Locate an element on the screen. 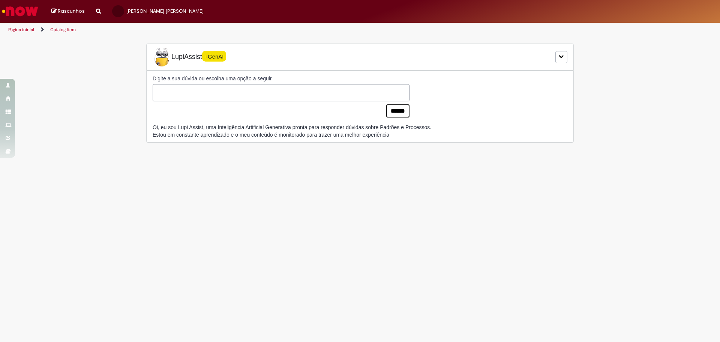  div: Oi, eu sou Lupi Assist, uma Inteligência Artificial Generativa pronta para responder dúvidas sobr... is located at coordinates (292, 131).